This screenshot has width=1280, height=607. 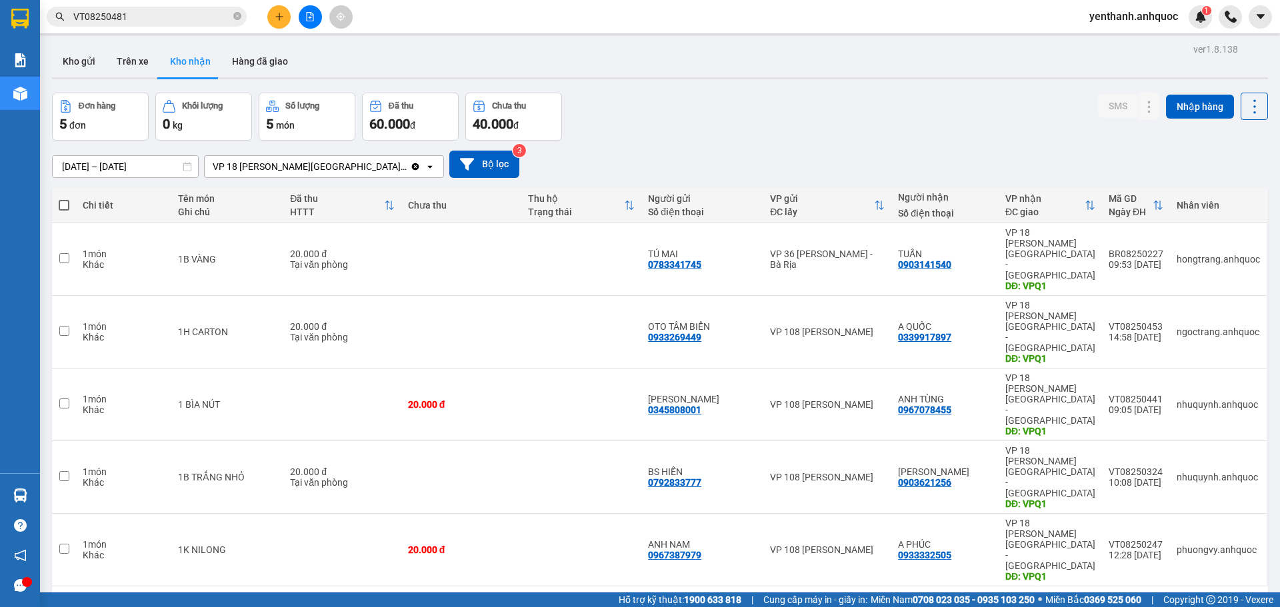 I want to click on strong: 0369 525 060, so click(x=1113, y=600).